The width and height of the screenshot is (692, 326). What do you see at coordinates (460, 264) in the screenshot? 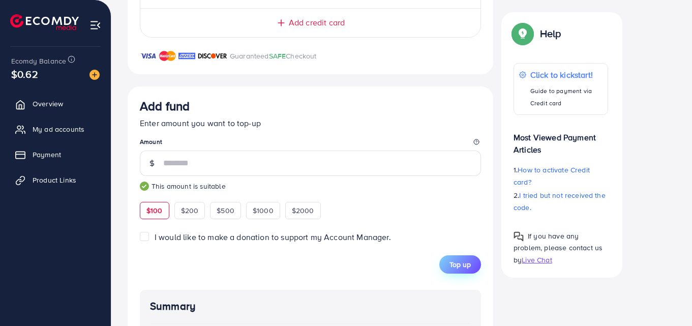
I see `button: Top up` at bounding box center [460, 264].